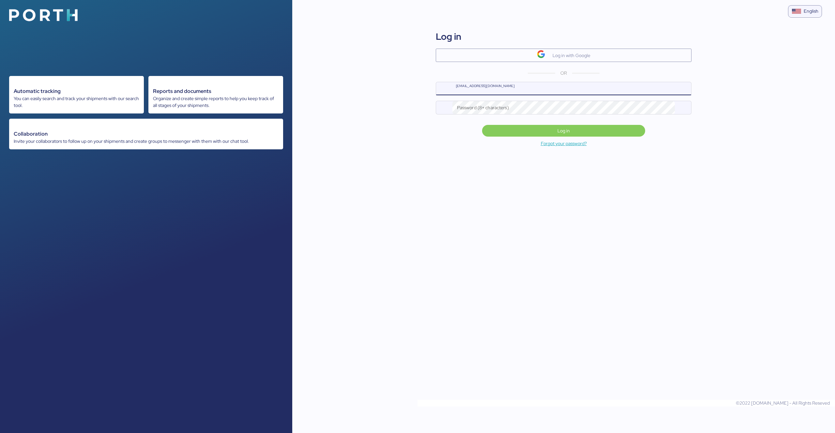 This screenshot has height=433, width=835. I want to click on a: Forgot your password?, so click(564, 144).